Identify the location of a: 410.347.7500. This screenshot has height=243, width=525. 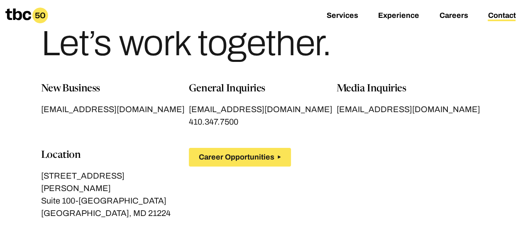
(213, 122).